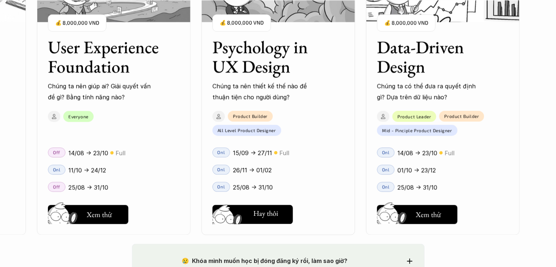 The image size is (556, 267). I want to click on p: 11/10 -> 24/12, so click(87, 170).